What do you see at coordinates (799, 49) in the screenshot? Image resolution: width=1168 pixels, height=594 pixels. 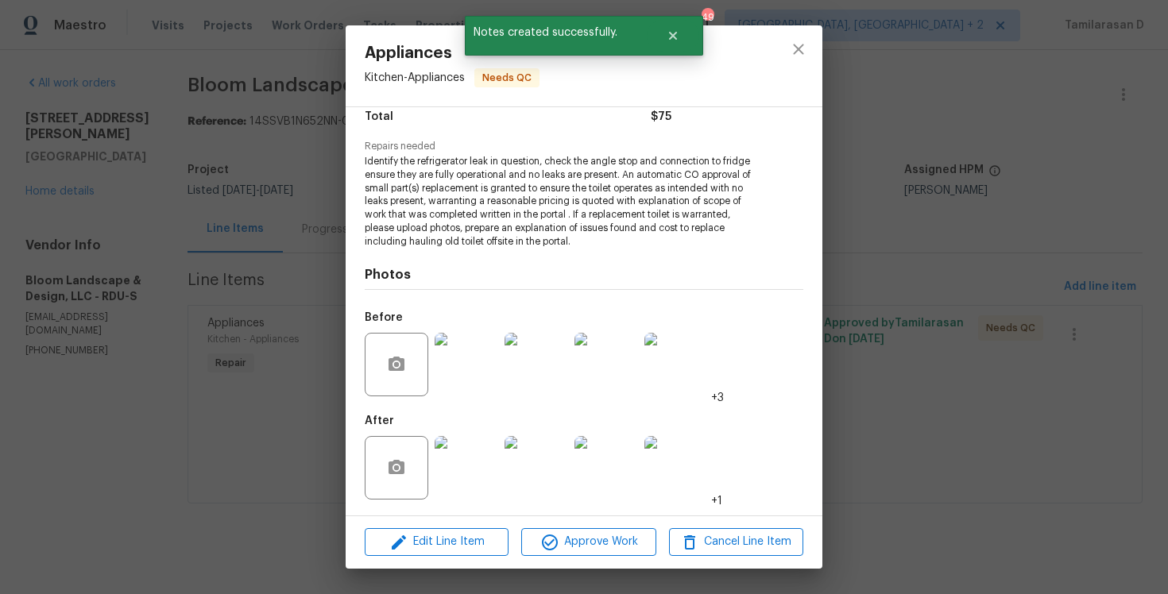 I see `button: close` at bounding box center [799, 49].